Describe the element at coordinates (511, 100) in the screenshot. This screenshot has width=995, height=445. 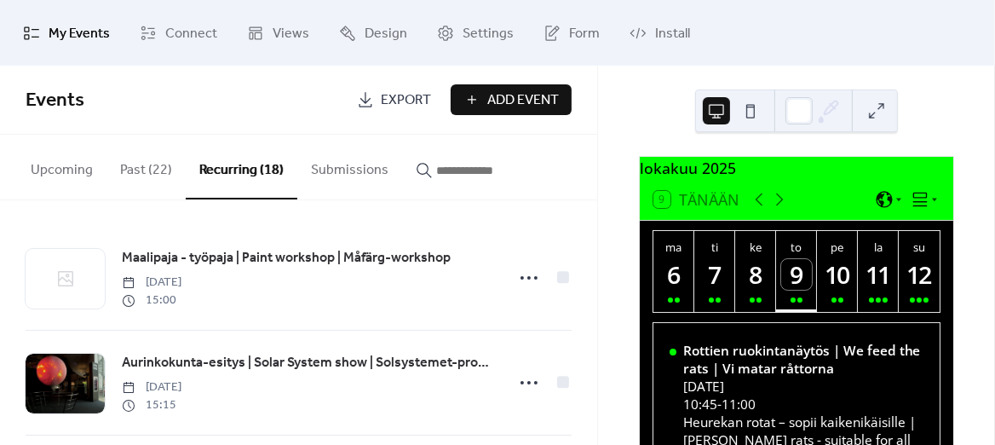
I see `button: Add Event` at that location.